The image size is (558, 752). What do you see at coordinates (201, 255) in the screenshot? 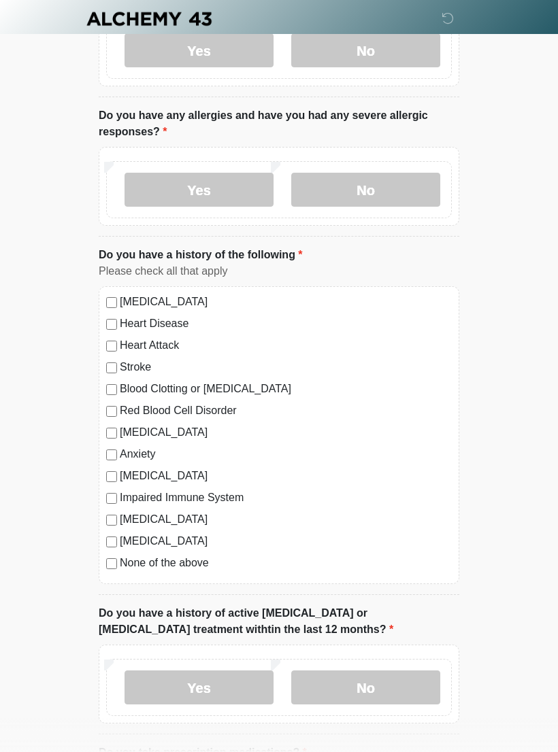
I see `label: Do you have a history of the following` at bounding box center [201, 255].